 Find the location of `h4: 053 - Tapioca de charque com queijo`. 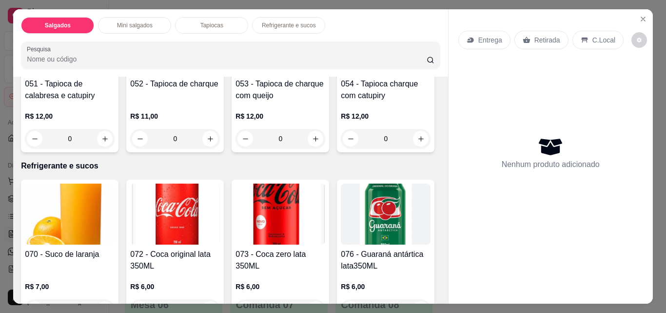

h4: 053 - Tapioca de charque com queijo is located at coordinates (280, 90).